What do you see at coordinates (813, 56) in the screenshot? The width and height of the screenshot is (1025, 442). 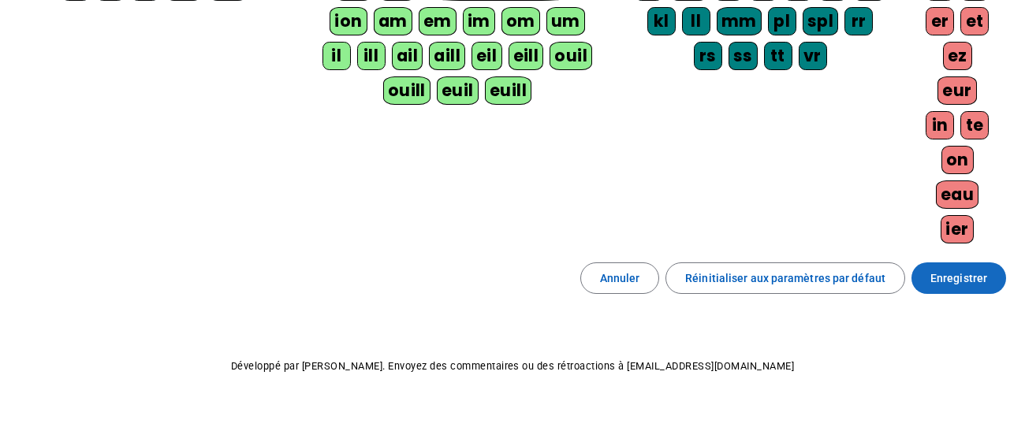 I see `div: vr` at bounding box center [813, 56].